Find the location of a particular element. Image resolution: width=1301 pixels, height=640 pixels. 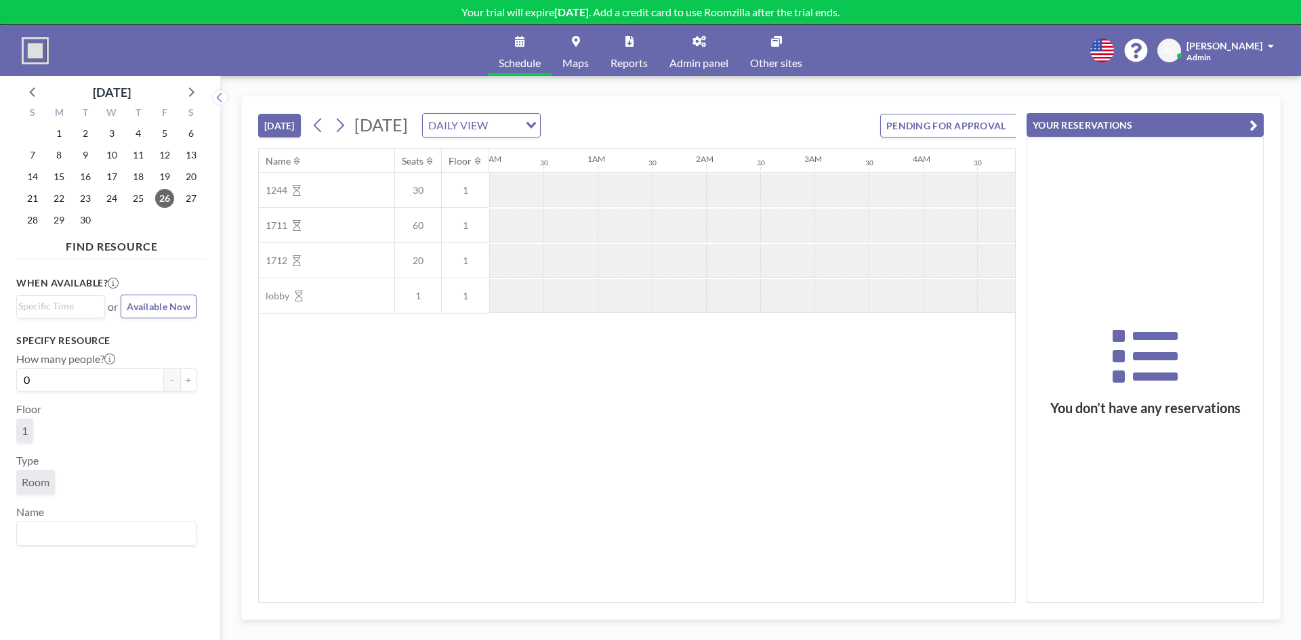

span: Sunday, September 28, 2025 is located at coordinates (33, 220).